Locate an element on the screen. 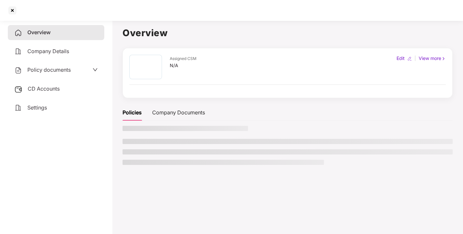 This screenshot has width=463, height=234. span: CD Accounts is located at coordinates (44, 89).